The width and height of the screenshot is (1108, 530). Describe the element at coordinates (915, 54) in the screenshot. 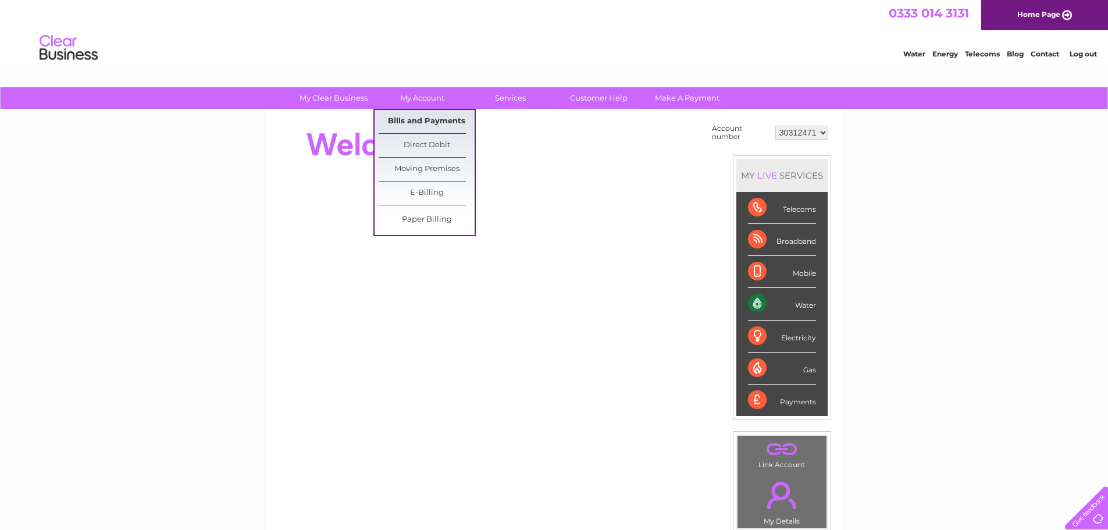

I see `a: Water` at that location.